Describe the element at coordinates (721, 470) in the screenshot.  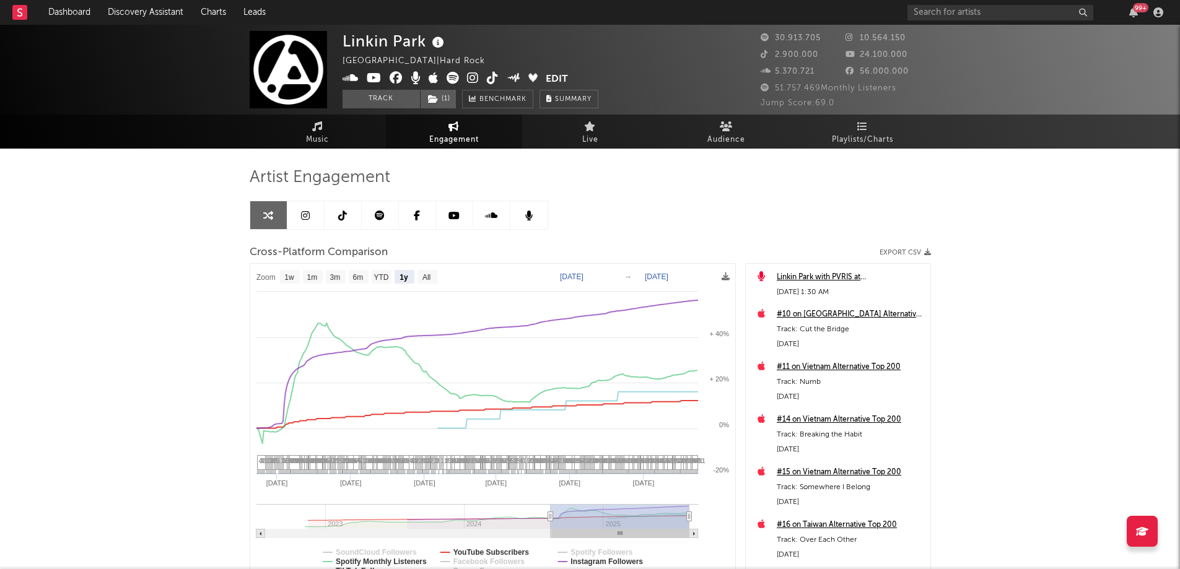
I see `text: -20%` at that location.